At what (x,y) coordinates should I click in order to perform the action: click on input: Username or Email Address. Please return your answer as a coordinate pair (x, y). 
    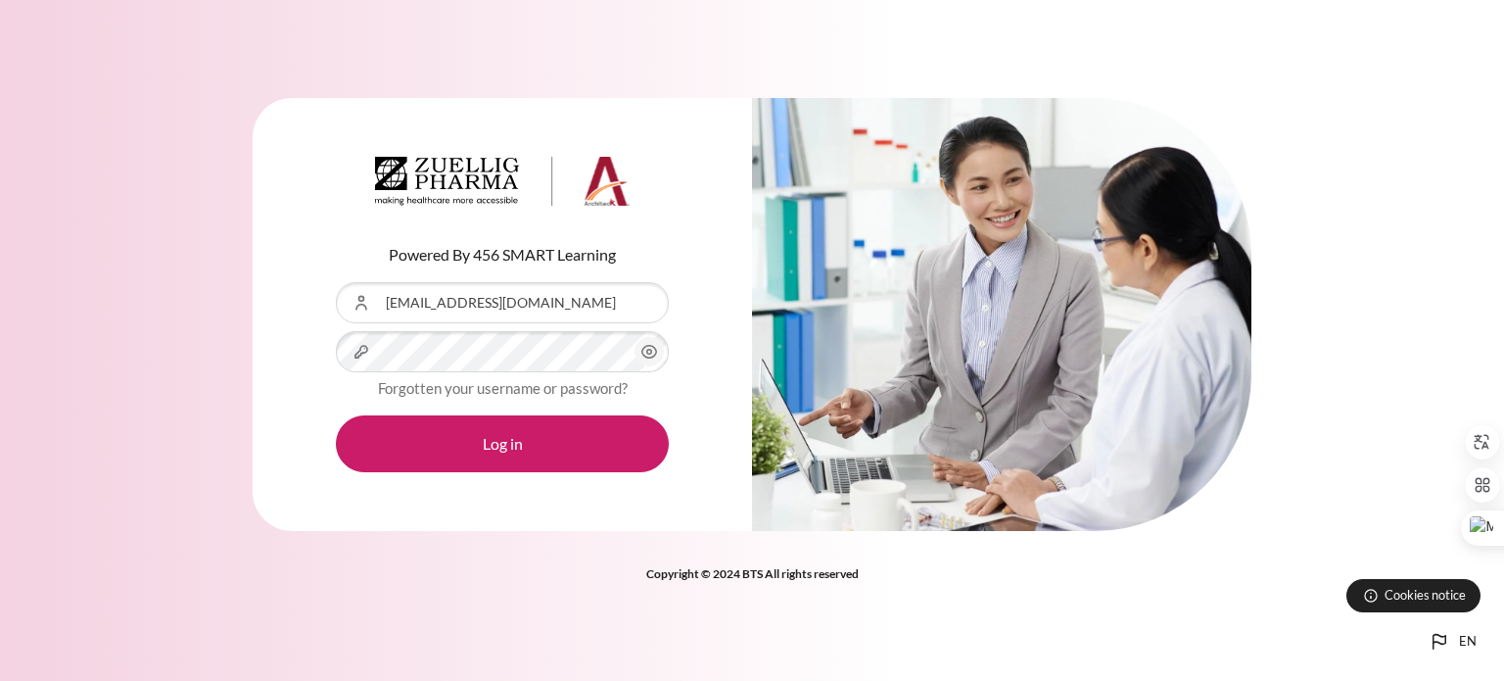
    Looking at the image, I should click on (502, 303).